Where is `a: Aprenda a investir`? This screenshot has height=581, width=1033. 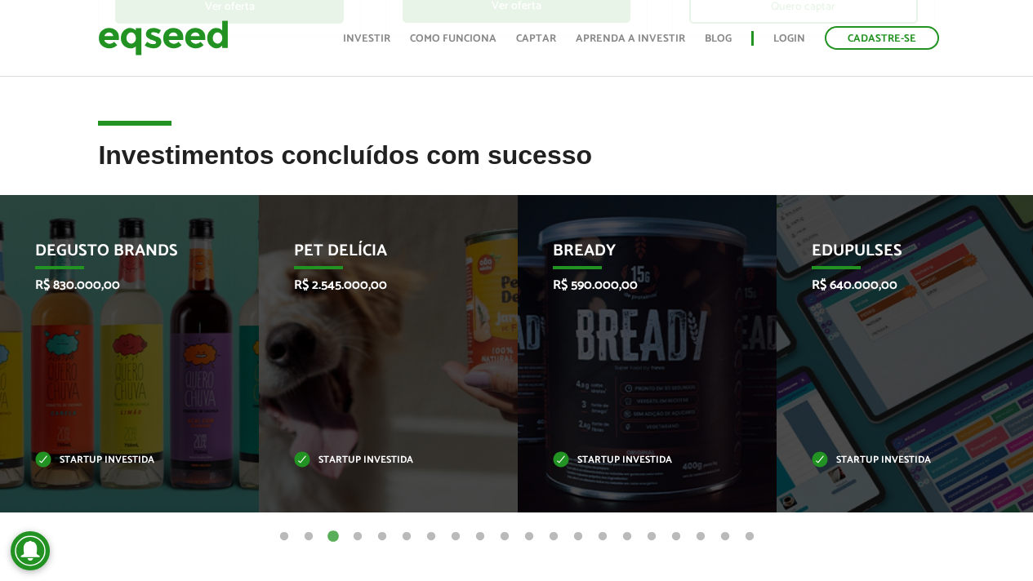 a: Aprenda a investir is located at coordinates (630, 38).